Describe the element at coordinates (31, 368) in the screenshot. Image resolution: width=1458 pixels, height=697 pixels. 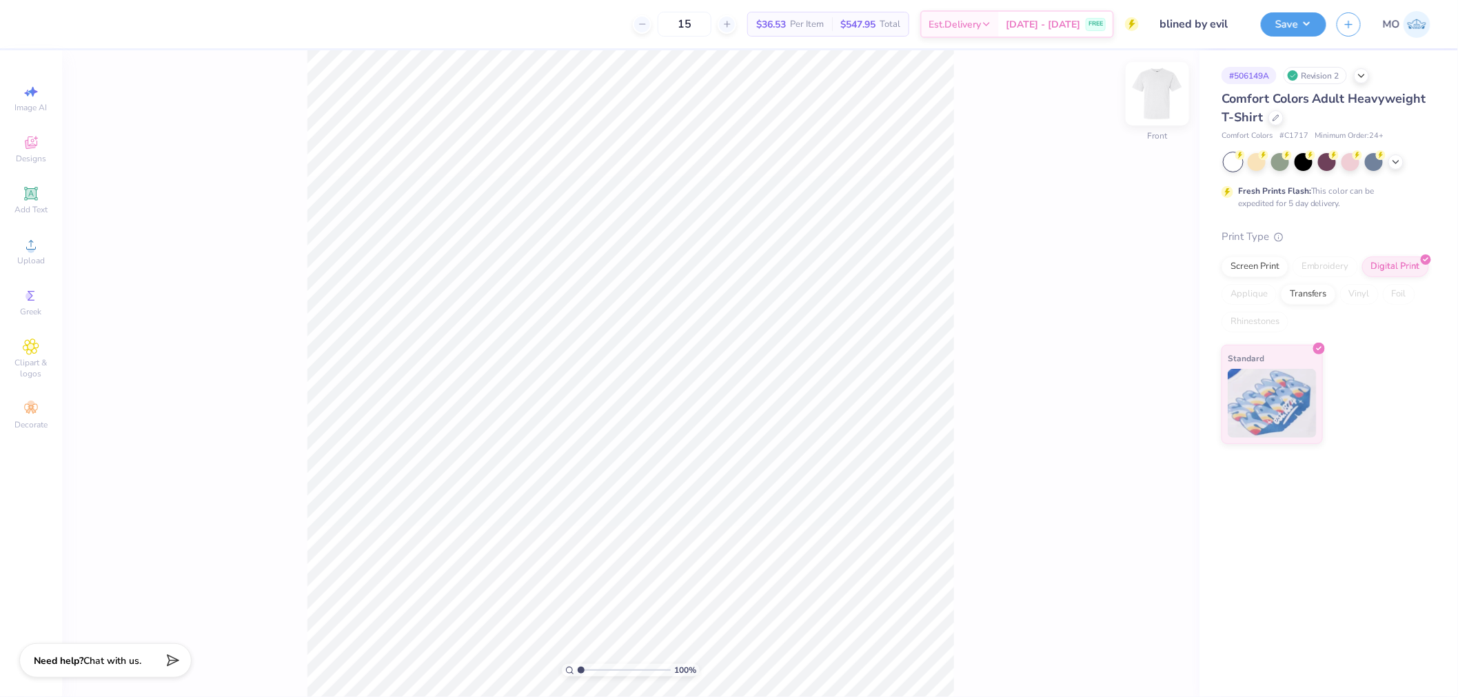
I see `span: Clipart & logos` at that location.